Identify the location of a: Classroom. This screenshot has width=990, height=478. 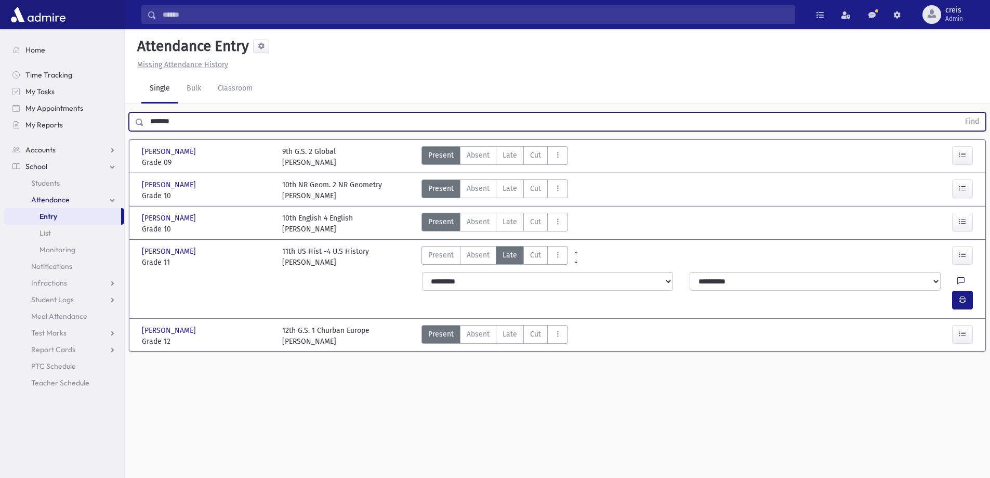
(235, 89).